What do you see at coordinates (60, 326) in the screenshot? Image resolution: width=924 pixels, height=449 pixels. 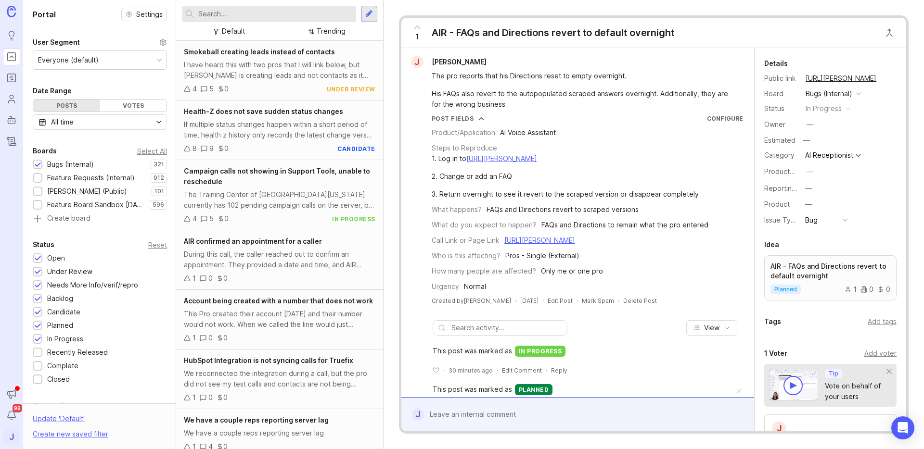 I see `div: Planned` at bounding box center [60, 326].